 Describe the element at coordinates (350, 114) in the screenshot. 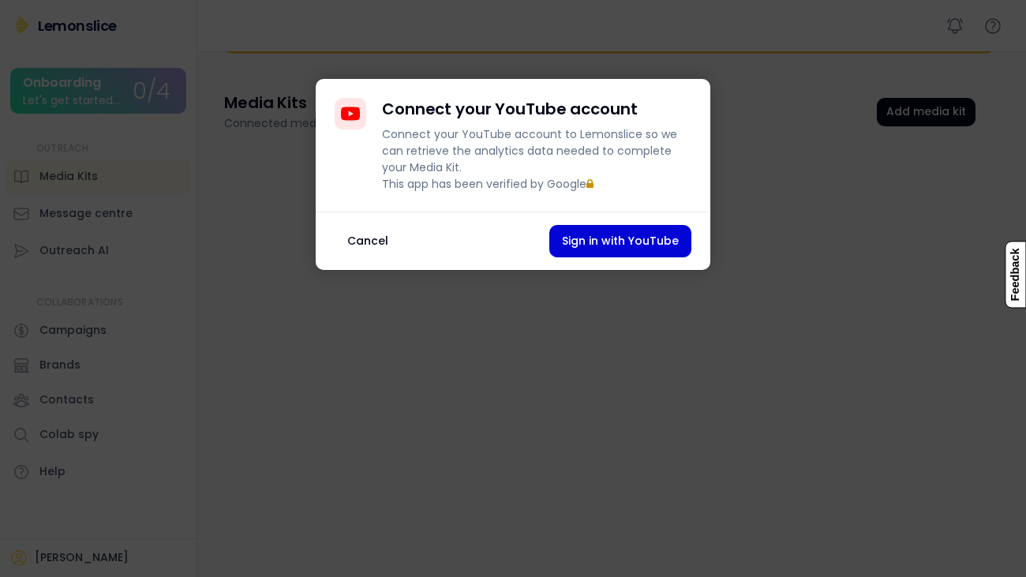

I see `img: YouTubeIcon.svg` at that location.